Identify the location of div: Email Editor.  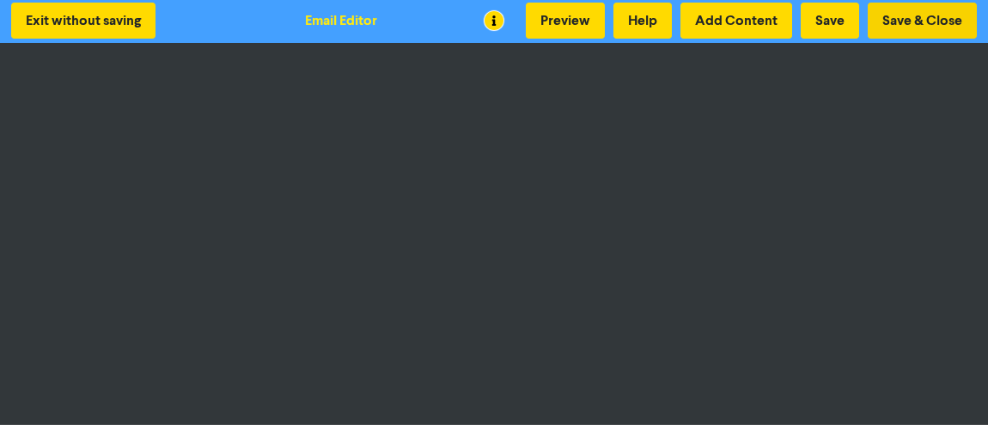
(341, 21).